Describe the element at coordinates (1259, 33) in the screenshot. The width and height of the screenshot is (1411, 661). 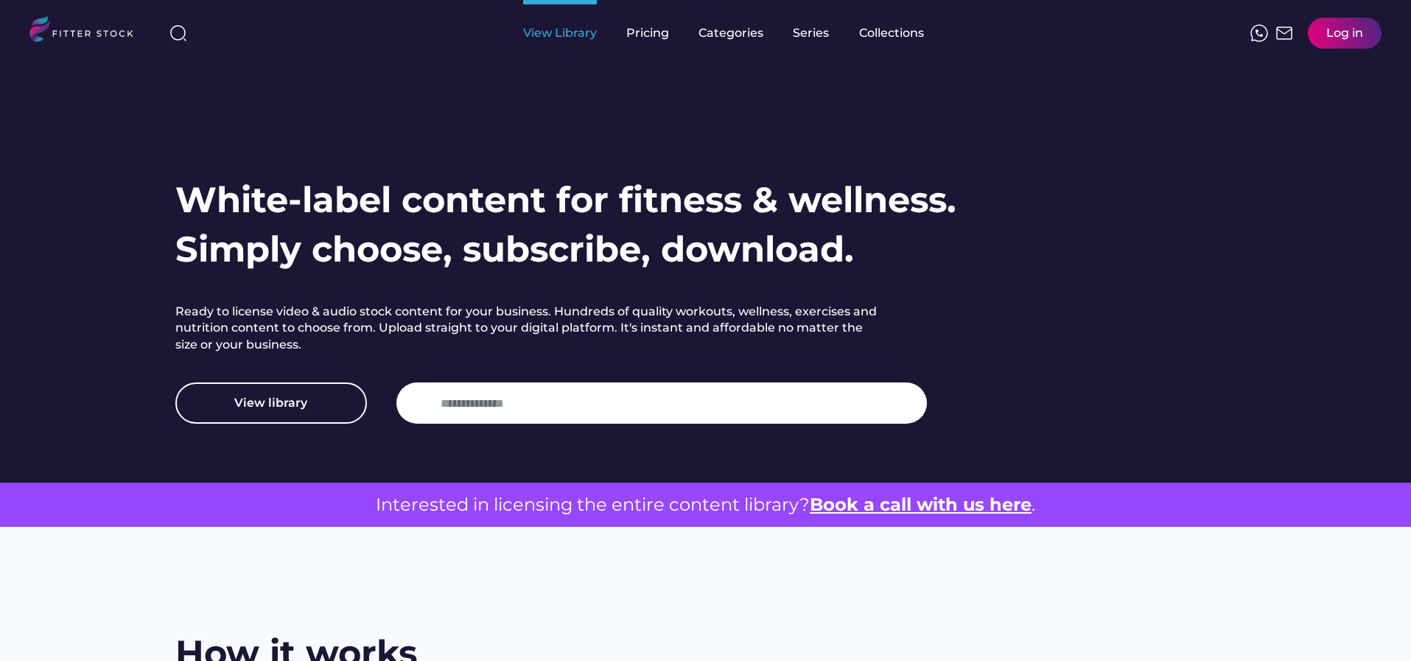
I see `img: meteor-icons_whatsapp%20%281%29.svg` at that location.